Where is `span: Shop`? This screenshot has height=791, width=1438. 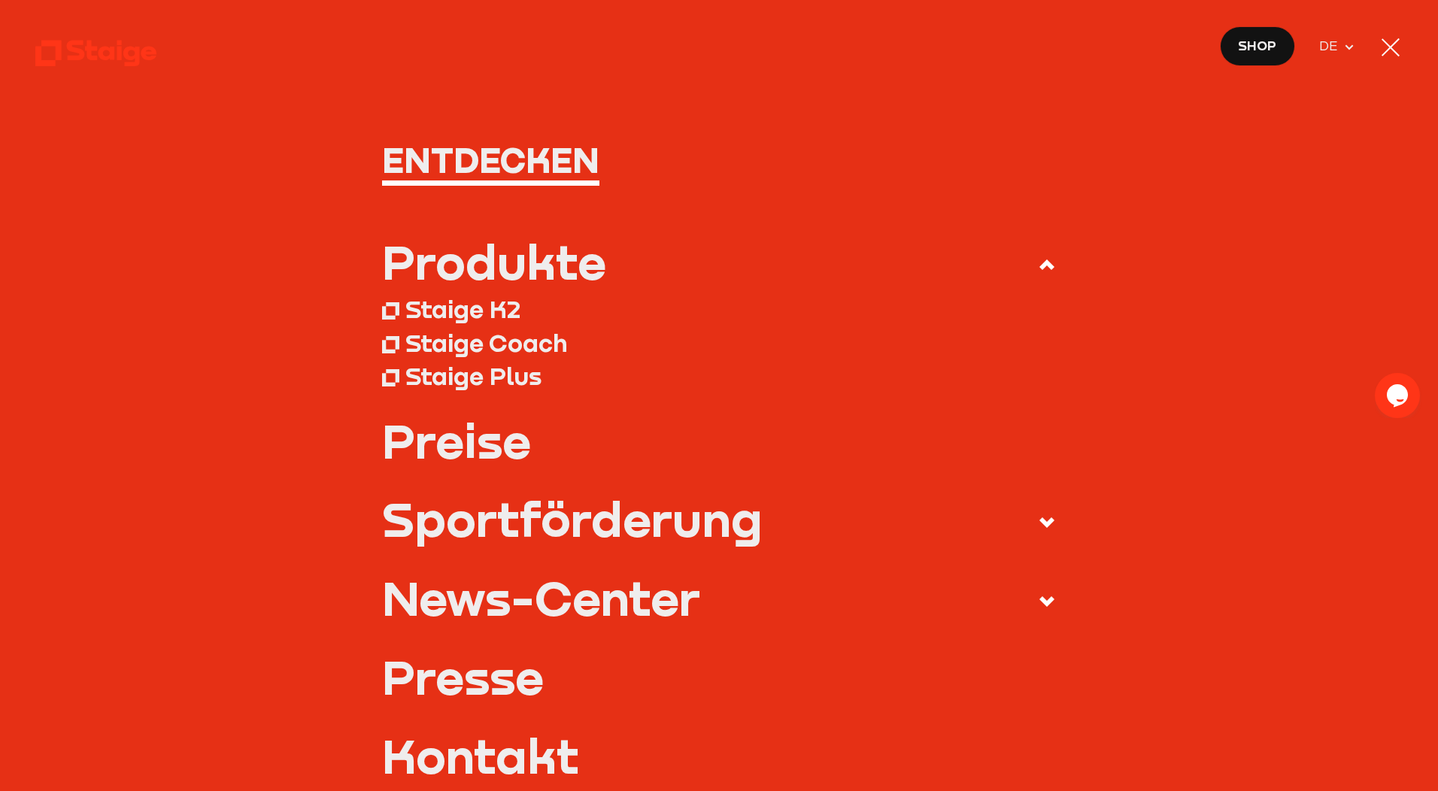 span: Shop is located at coordinates (1257, 46).